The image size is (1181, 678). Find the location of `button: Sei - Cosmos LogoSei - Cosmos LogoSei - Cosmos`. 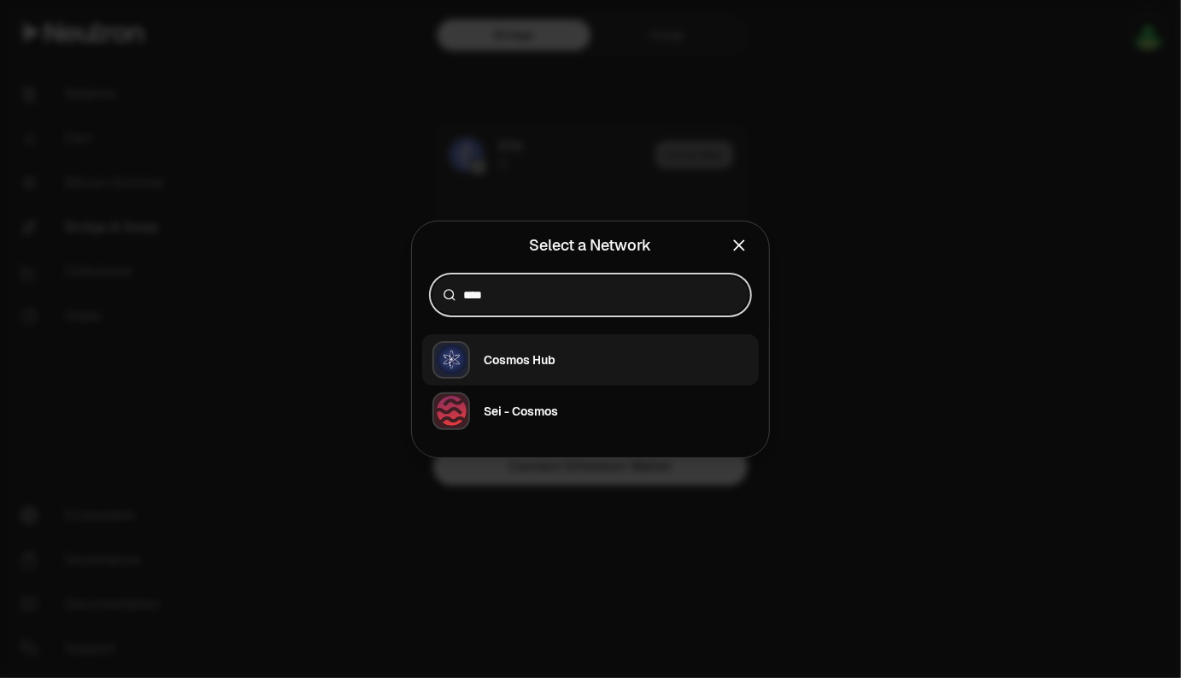

button: Sei - Cosmos LogoSei - Cosmos LogoSei - Cosmos is located at coordinates (590, 411).